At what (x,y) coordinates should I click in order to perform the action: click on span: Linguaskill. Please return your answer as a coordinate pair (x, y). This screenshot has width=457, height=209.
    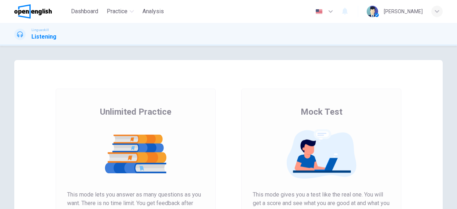
    Looking at the image, I should click on (40, 30).